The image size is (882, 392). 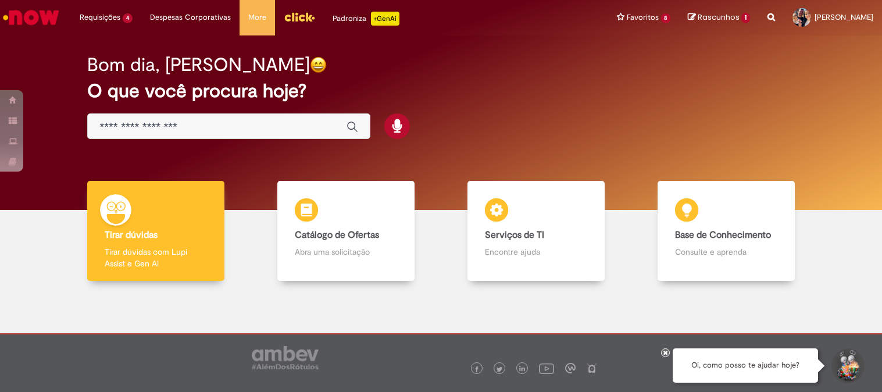 What do you see at coordinates (719, 17) in the screenshot?
I see `a: Rascunhos` at bounding box center [719, 17].